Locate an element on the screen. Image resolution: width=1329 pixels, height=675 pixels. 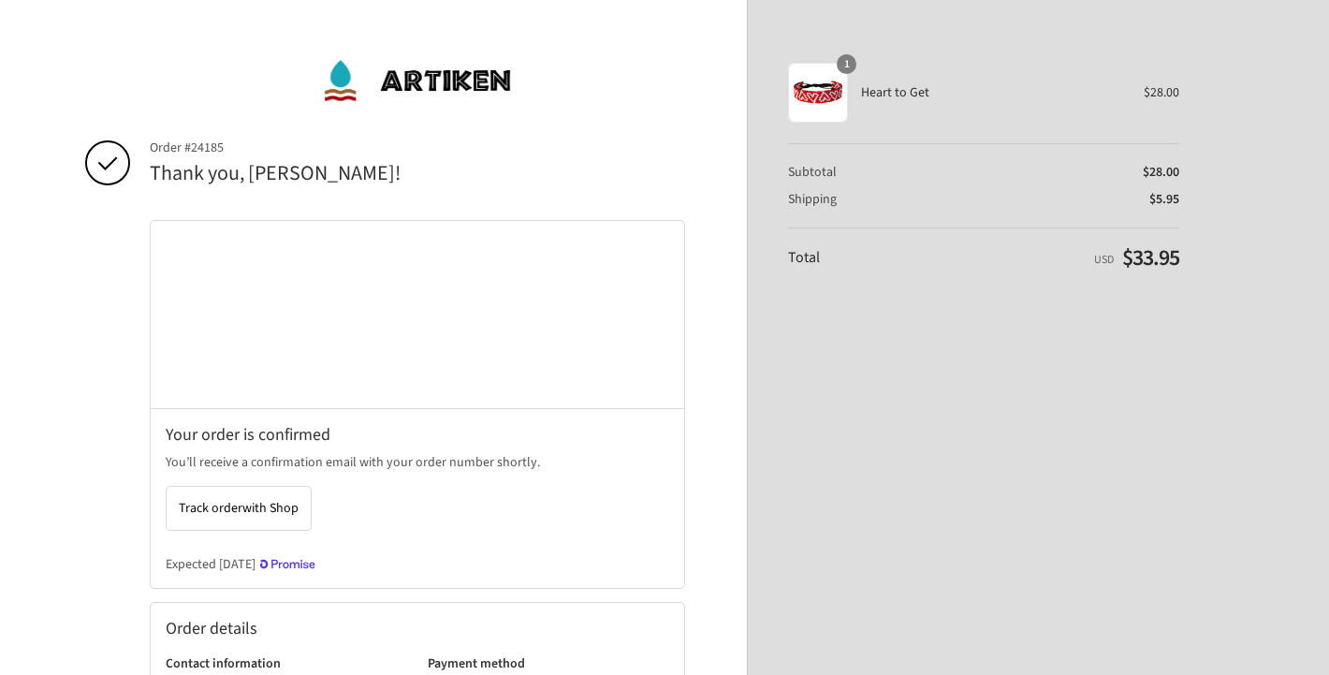
span: $33.95 is located at coordinates (1151, 257).